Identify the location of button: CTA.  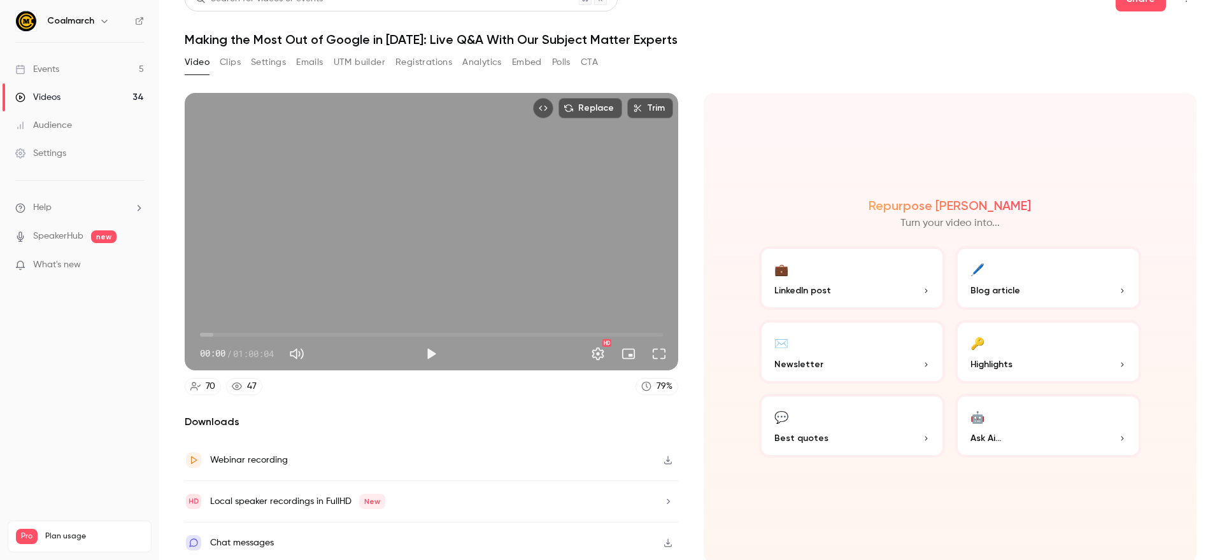
(589, 62).